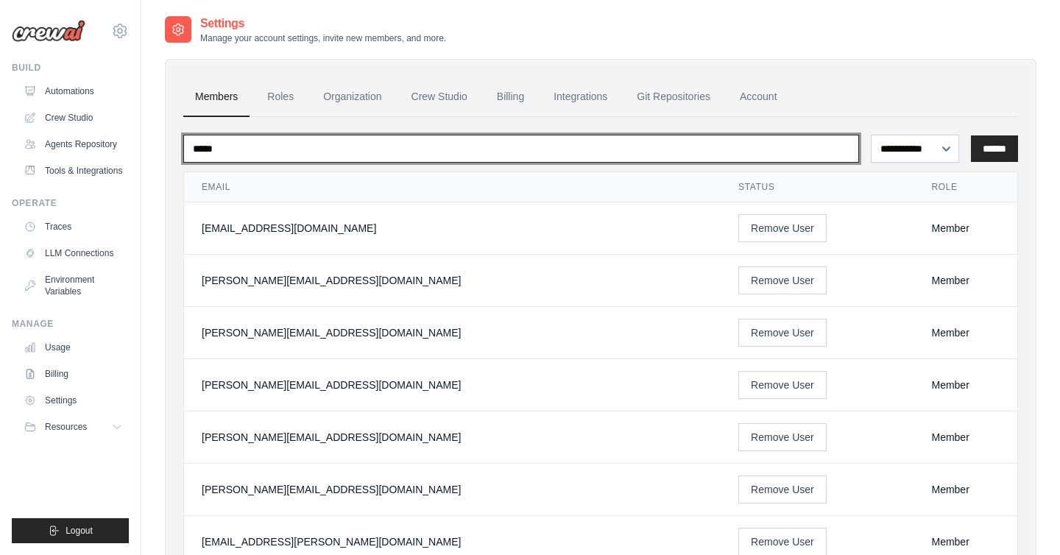 The height and width of the screenshot is (555, 1060). I want to click on a: Roles, so click(280, 97).